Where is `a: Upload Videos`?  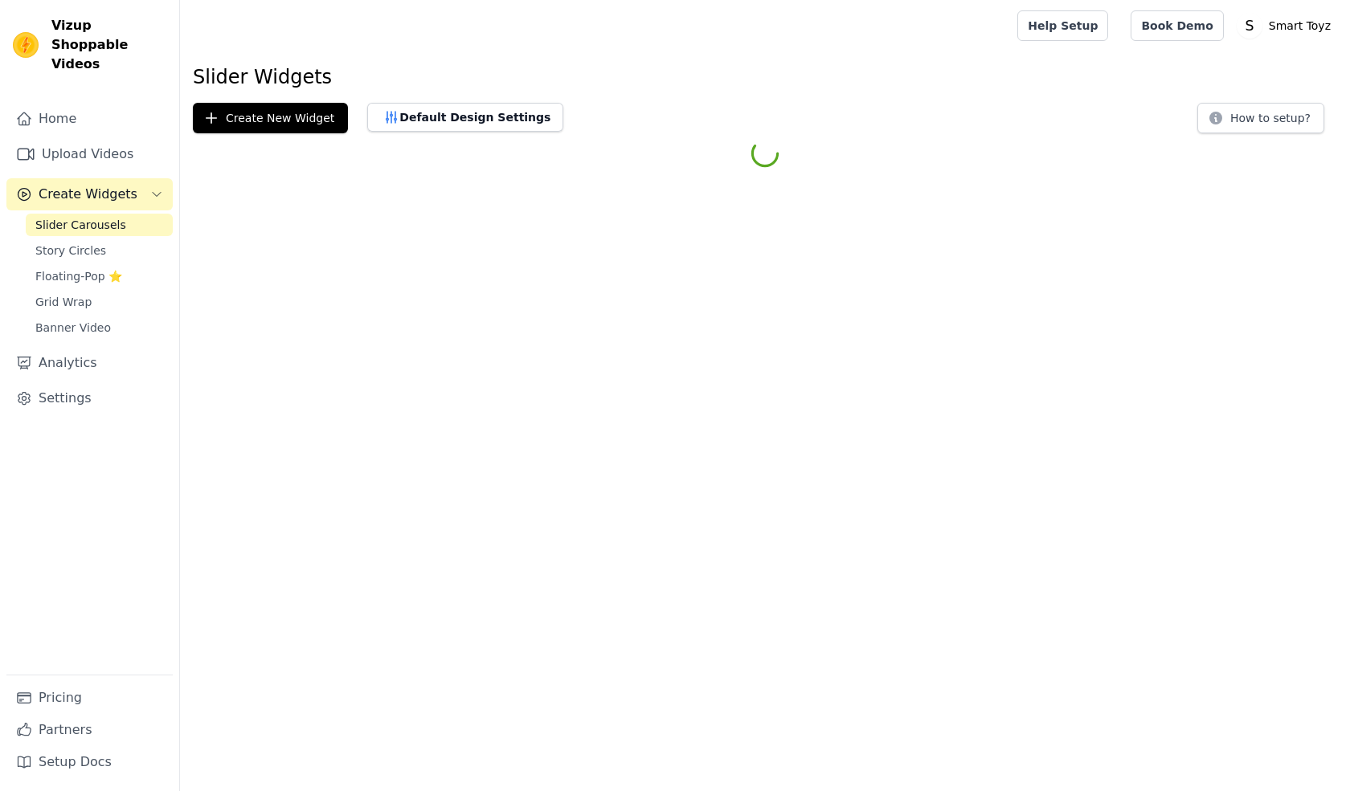
a: Upload Videos is located at coordinates (89, 154).